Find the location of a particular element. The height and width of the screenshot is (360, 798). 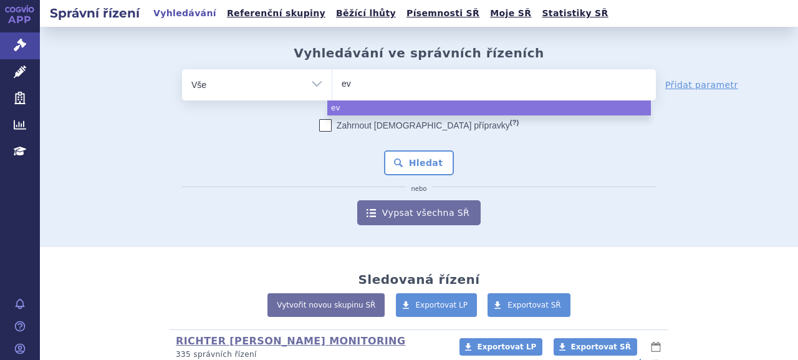

a: Běžící lhůty is located at coordinates (366, 13).